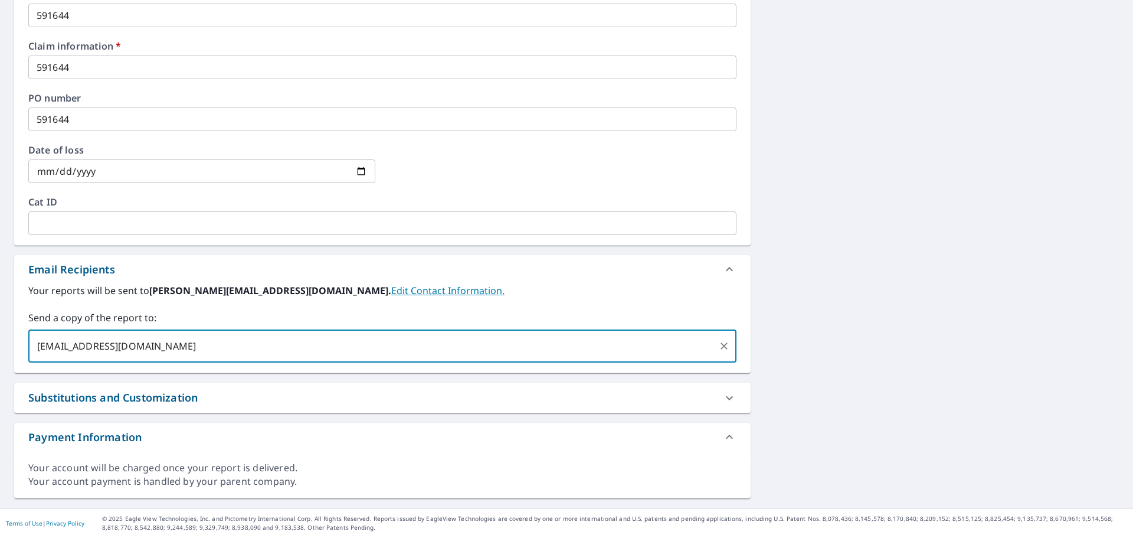 This screenshot has width=1133, height=538. I want to click on label: Your reports will be sent to, so click(382, 290).